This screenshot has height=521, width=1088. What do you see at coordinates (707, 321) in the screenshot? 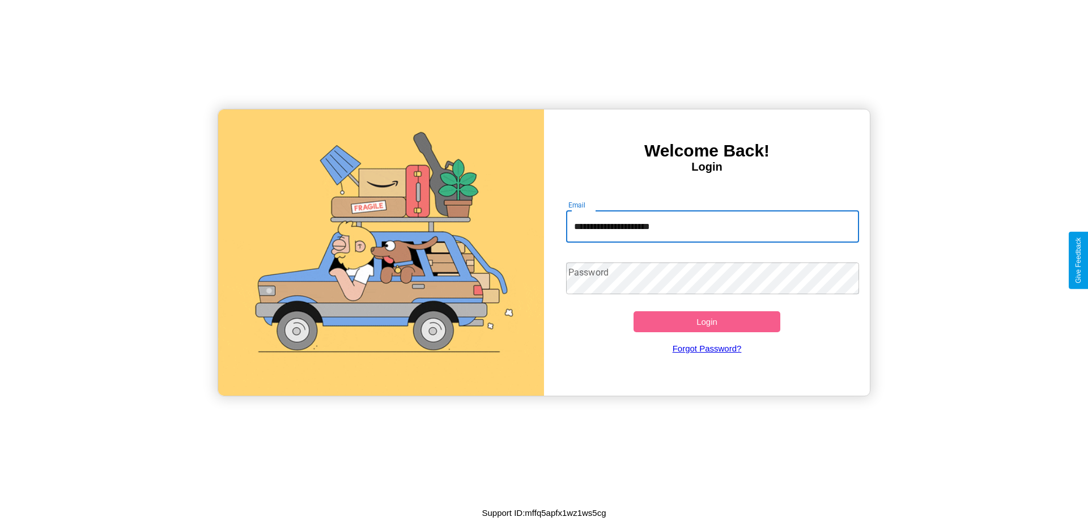
I see `button: Login` at bounding box center [707, 321].